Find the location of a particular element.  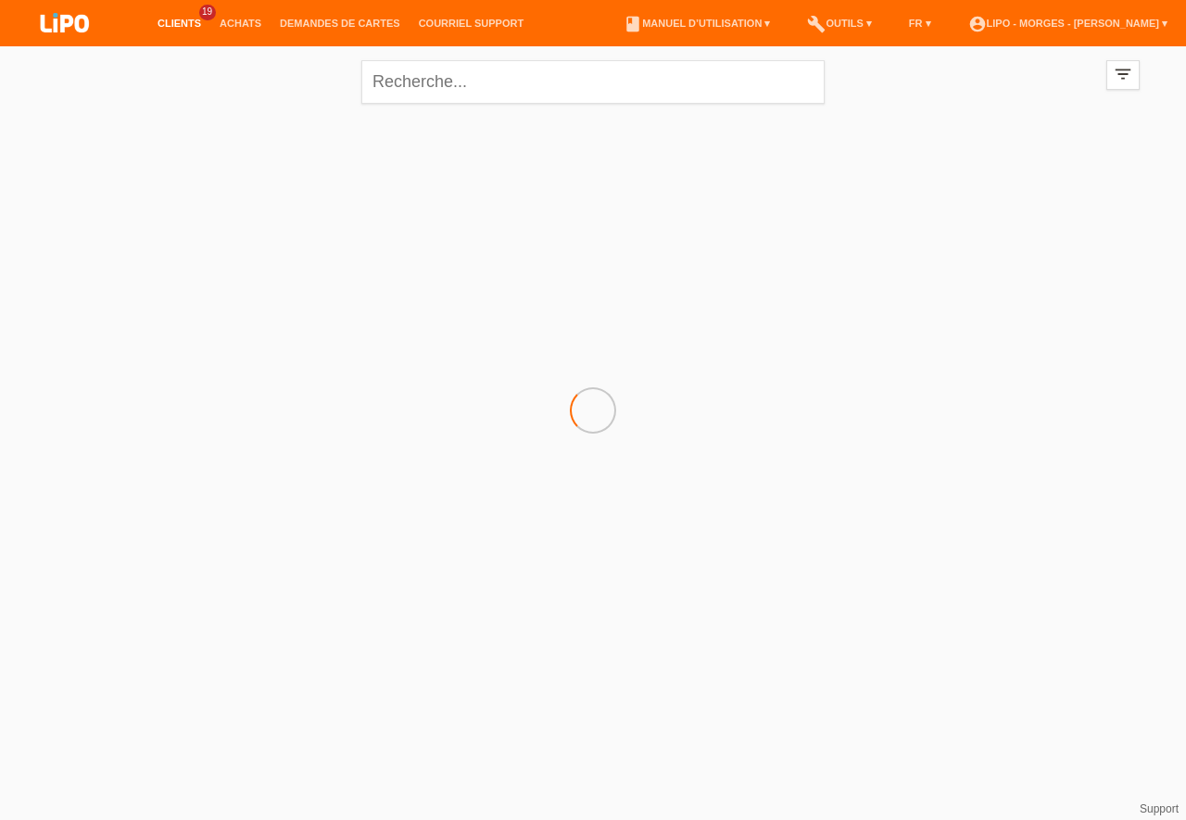

i: book is located at coordinates (633, 24).